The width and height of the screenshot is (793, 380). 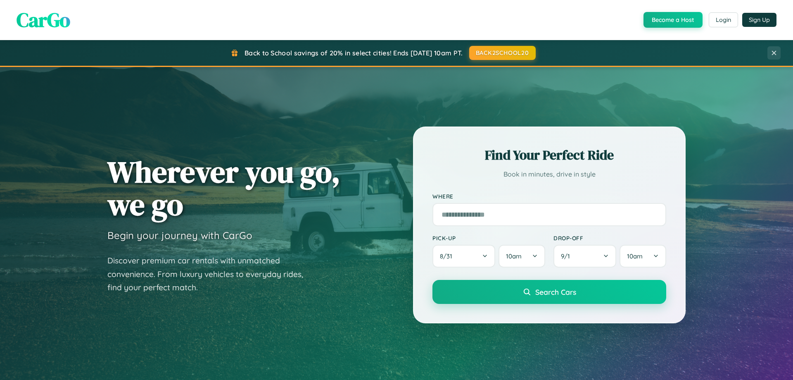 What do you see at coordinates (723, 20) in the screenshot?
I see `button: Login` at bounding box center [723, 20].